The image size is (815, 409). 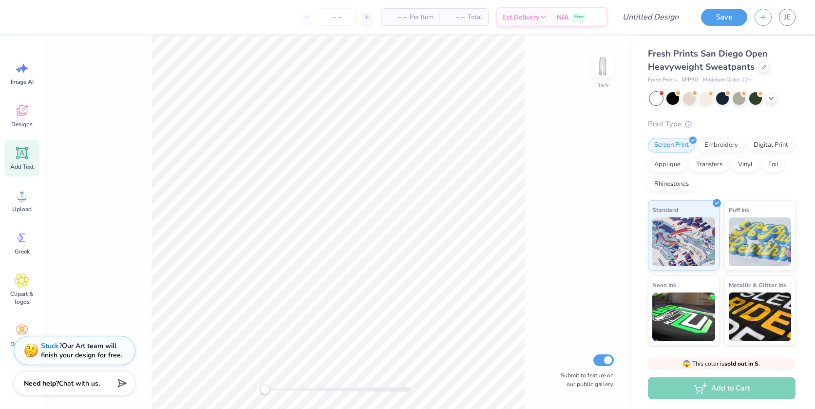 What do you see at coordinates (602, 85) in the screenshot?
I see `div: Back` at bounding box center [602, 85].